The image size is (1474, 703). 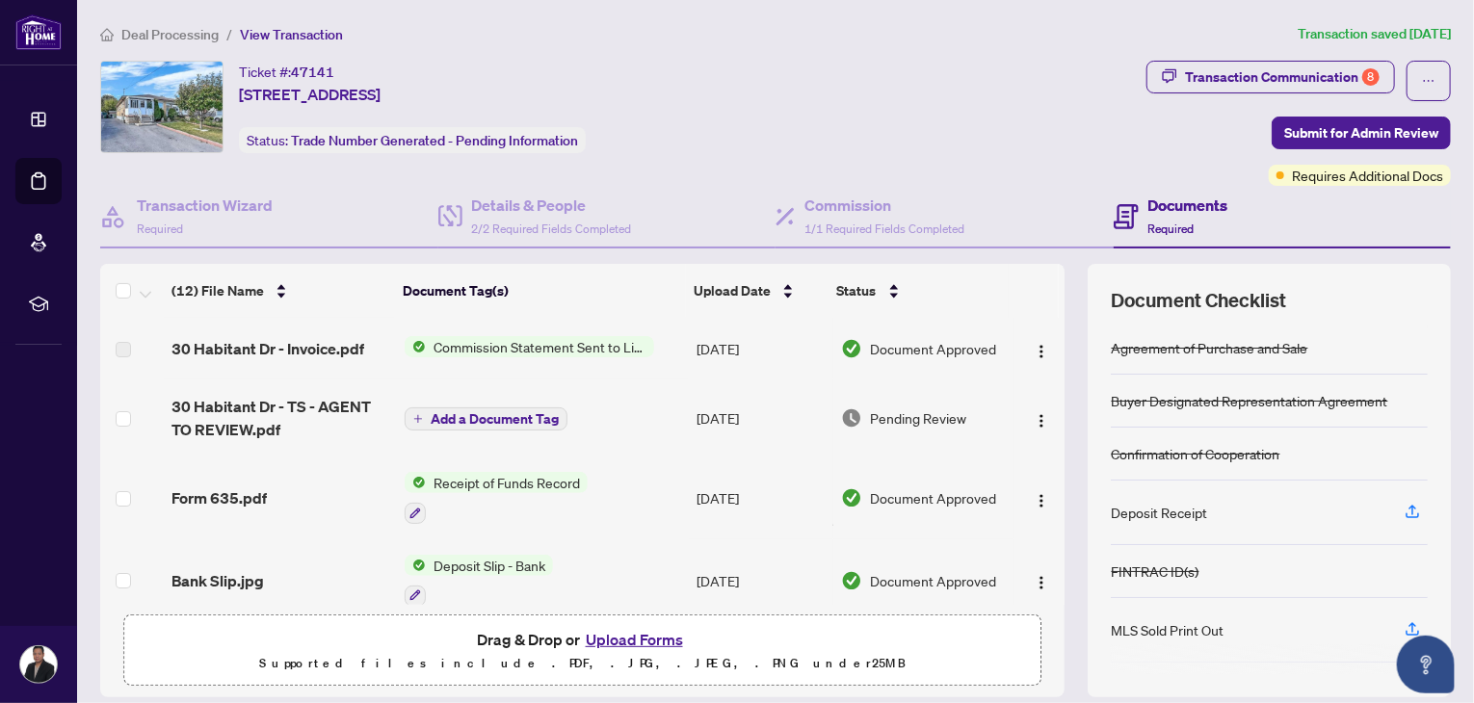 What do you see at coordinates (291, 35) in the screenshot?
I see `span: View Transaction` at bounding box center [291, 35].